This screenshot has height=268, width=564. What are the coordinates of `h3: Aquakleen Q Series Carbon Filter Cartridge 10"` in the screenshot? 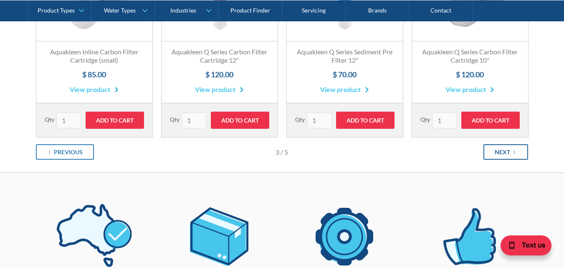 It's located at (470, 56).